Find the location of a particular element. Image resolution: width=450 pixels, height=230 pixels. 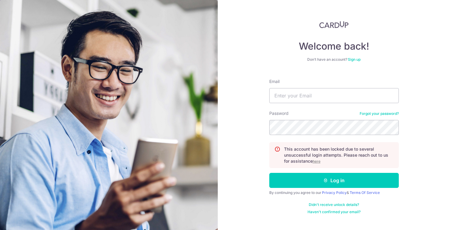

a: Didn't receive unlock details? is located at coordinates (334, 205).